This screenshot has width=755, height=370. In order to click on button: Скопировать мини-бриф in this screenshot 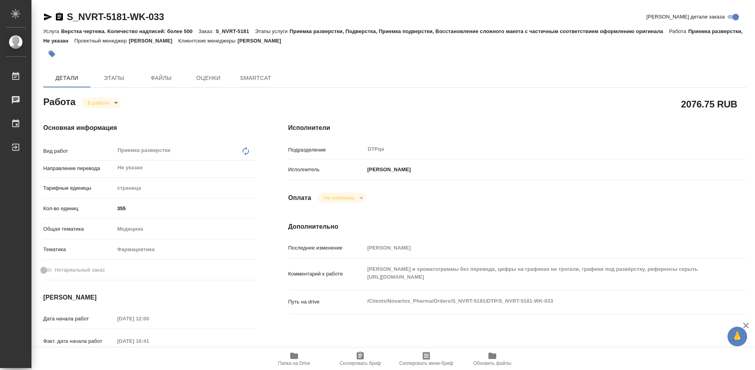, I will do `click(427, 359)`.